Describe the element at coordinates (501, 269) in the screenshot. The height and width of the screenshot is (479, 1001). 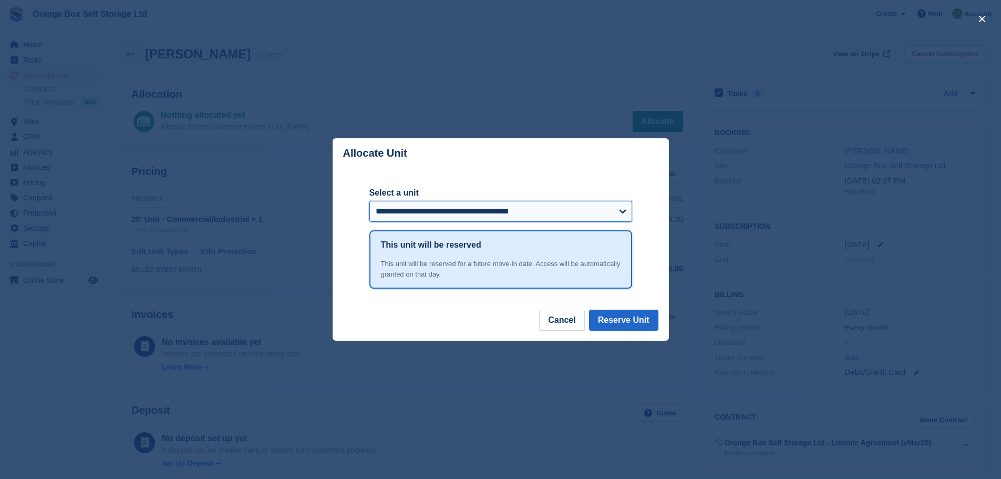
I see `div: This unit will be reserved for a future move-in date. Access will be automatically granted on tha...` at that location.